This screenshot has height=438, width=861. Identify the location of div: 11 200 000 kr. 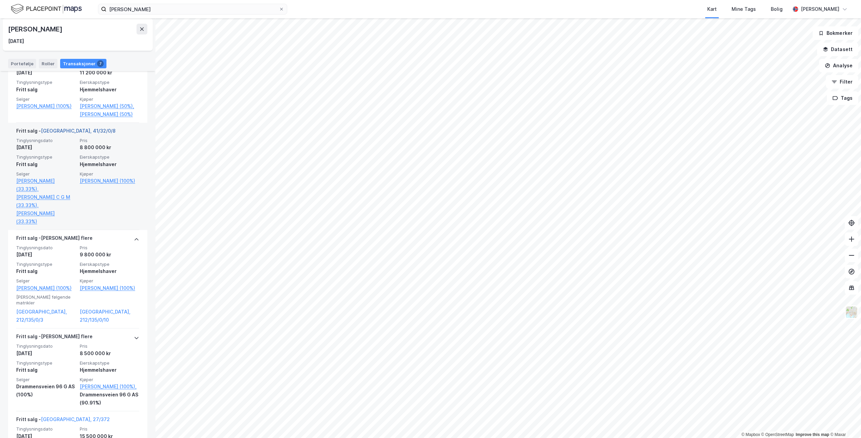
(109, 73).